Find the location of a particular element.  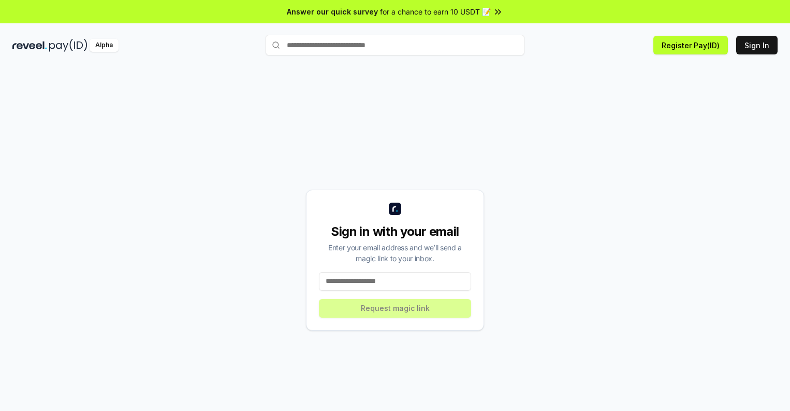

span: for a chance to earn 10 USDT 📝 is located at coordinates (435, 11).